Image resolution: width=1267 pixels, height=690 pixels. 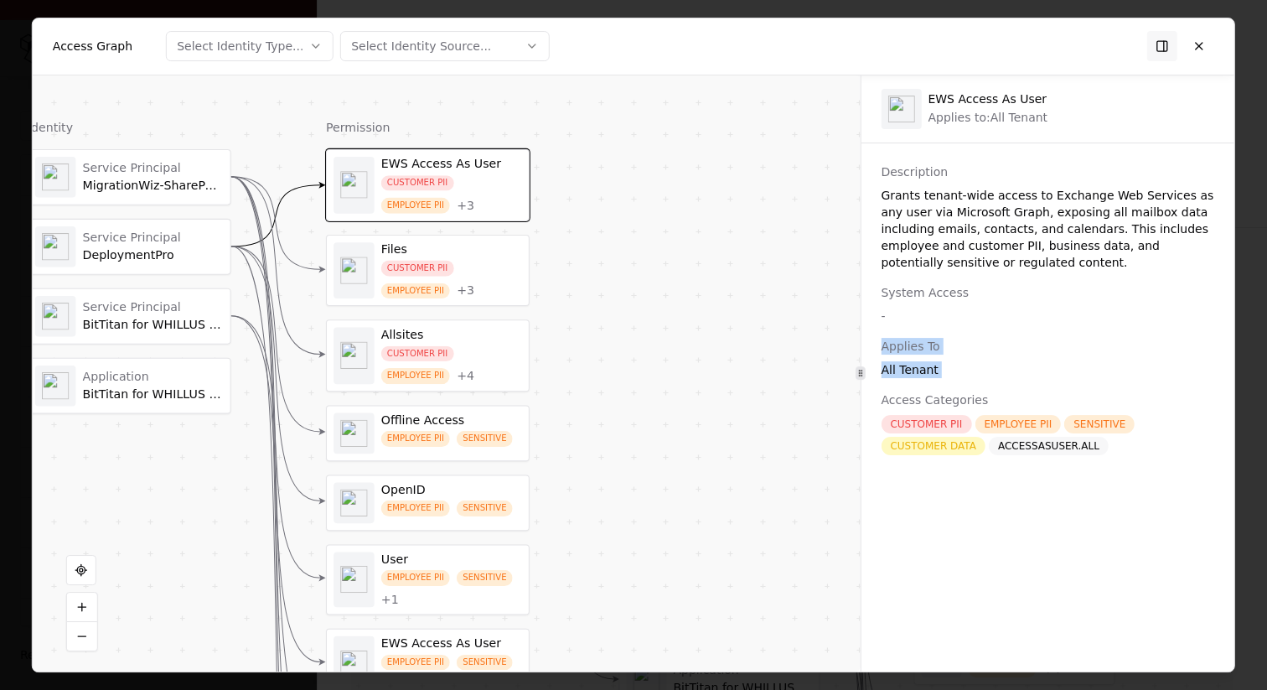 What do you see at coordinates (129, 127) in the screenshot?
I see `div: Identity` at bounding box center [129, 127].